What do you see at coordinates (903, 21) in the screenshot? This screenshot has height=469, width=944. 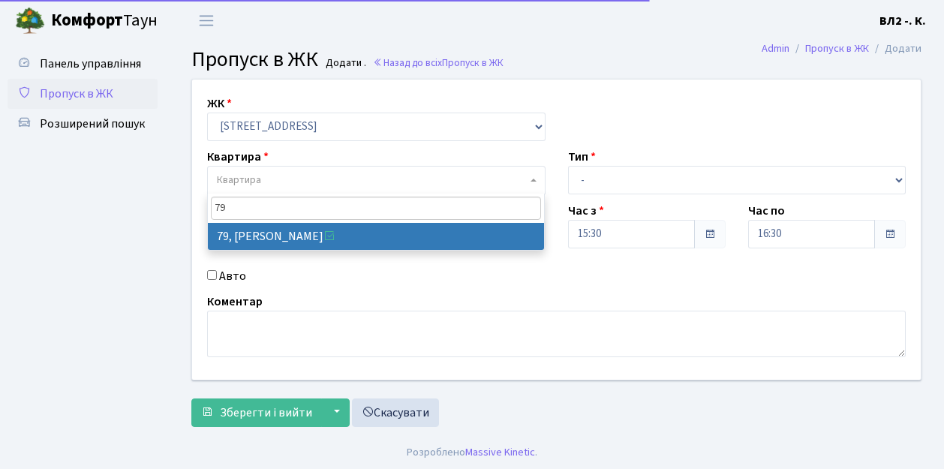 I see `a: ВЛ2 -. К.` at bounding box center [903, 21].